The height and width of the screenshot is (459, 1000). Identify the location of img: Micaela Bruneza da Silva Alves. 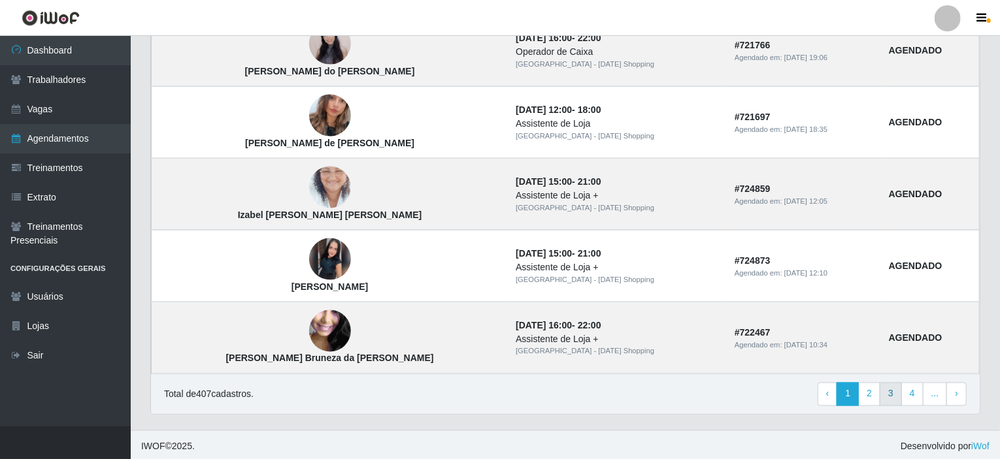
(330, 331).